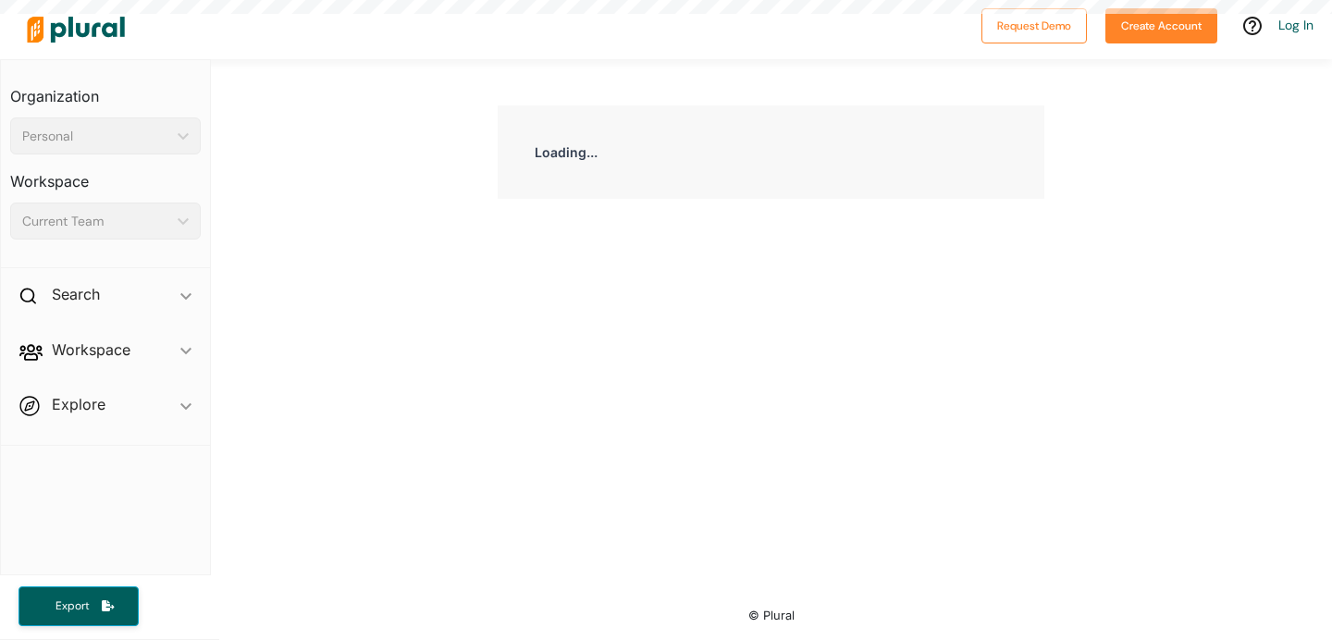  I want to click on div: Personal, so click(96, 136).